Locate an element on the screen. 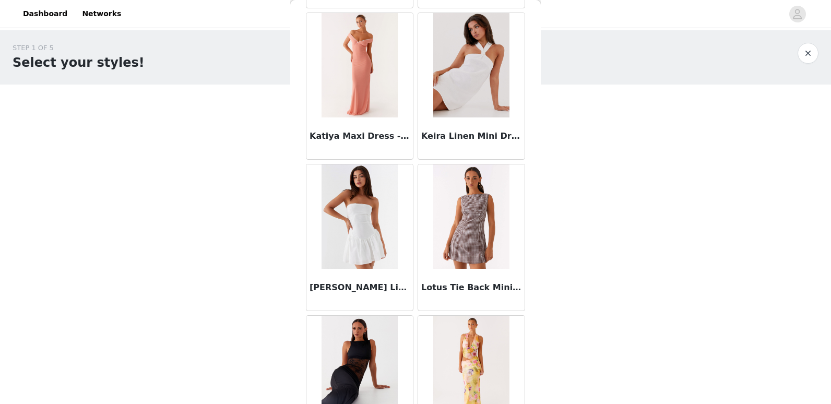  h3: Lotus Tie Back Mini Dress - Chocolate Gingham is located at coordinates (471, 288).